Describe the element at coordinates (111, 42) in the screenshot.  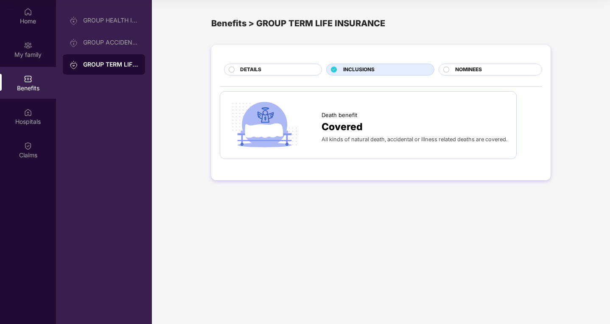
I see `div: GROUP ACCIDENTAL INSURANCE` at that location.